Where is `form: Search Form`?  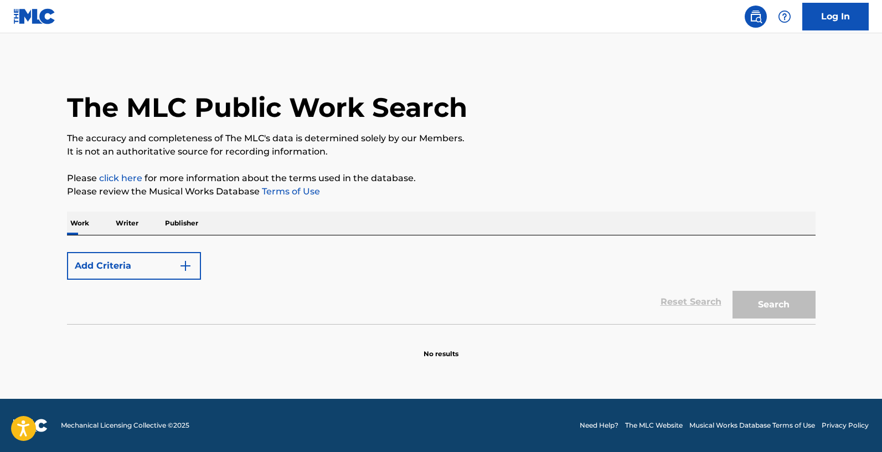
form: Search Form is located at coordinates (441, 285).